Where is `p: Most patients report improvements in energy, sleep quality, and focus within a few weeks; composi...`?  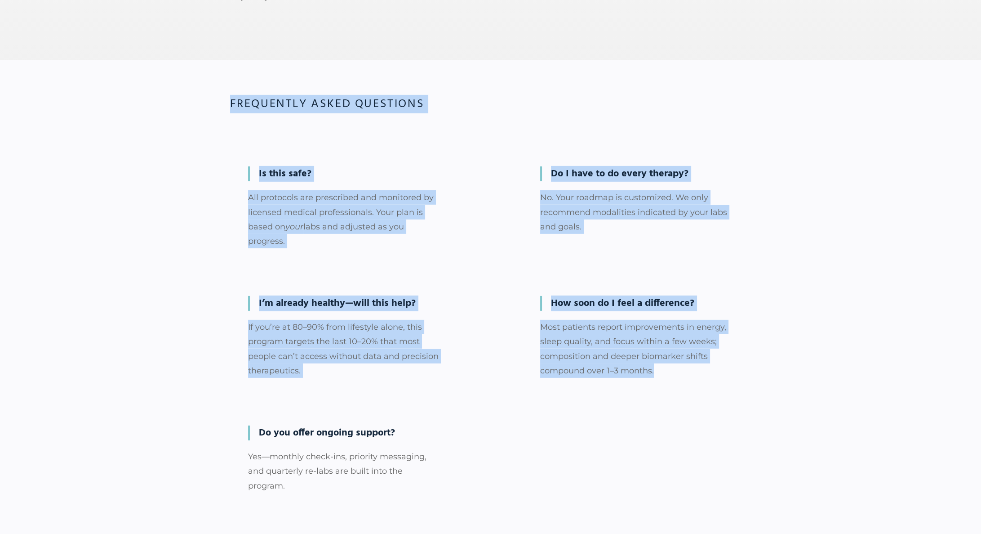 p: Most patients report improvements in energy, sleep quality, and focus within a few weeks; composi... is located at coordinates (637, 349).